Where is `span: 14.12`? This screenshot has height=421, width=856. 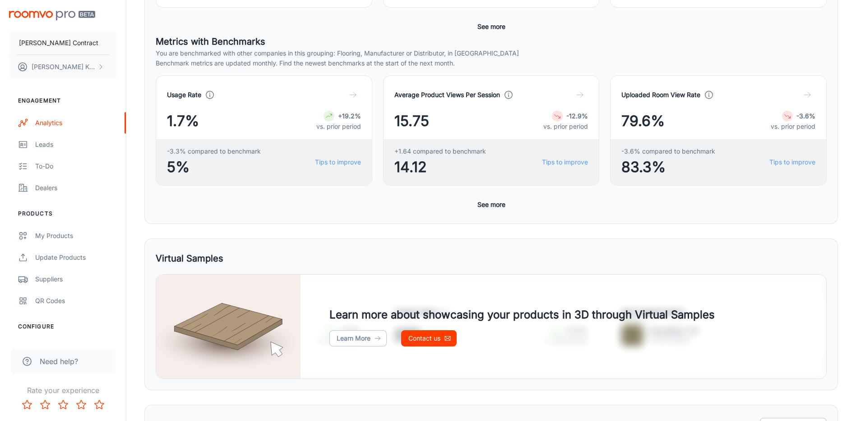
span: 14.12 is located at coordinates (440, 167).